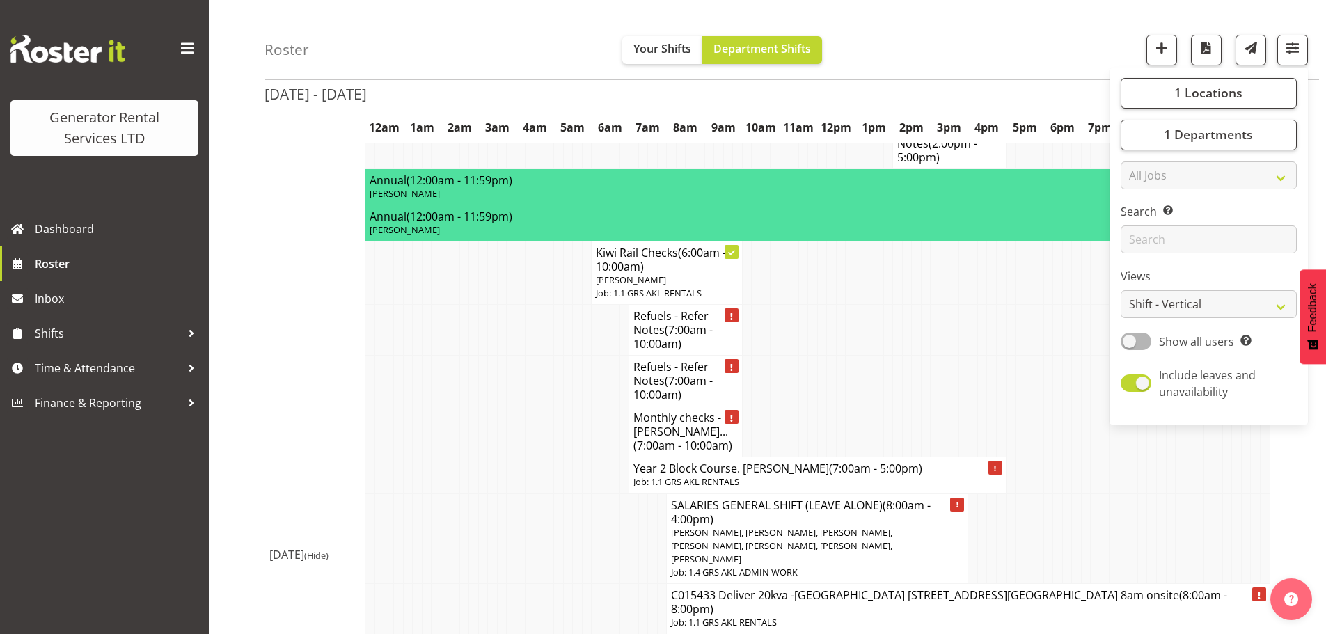  Describe the element at coordinates (1208, 240) in the screenshot. I see `input: Search` at that location.